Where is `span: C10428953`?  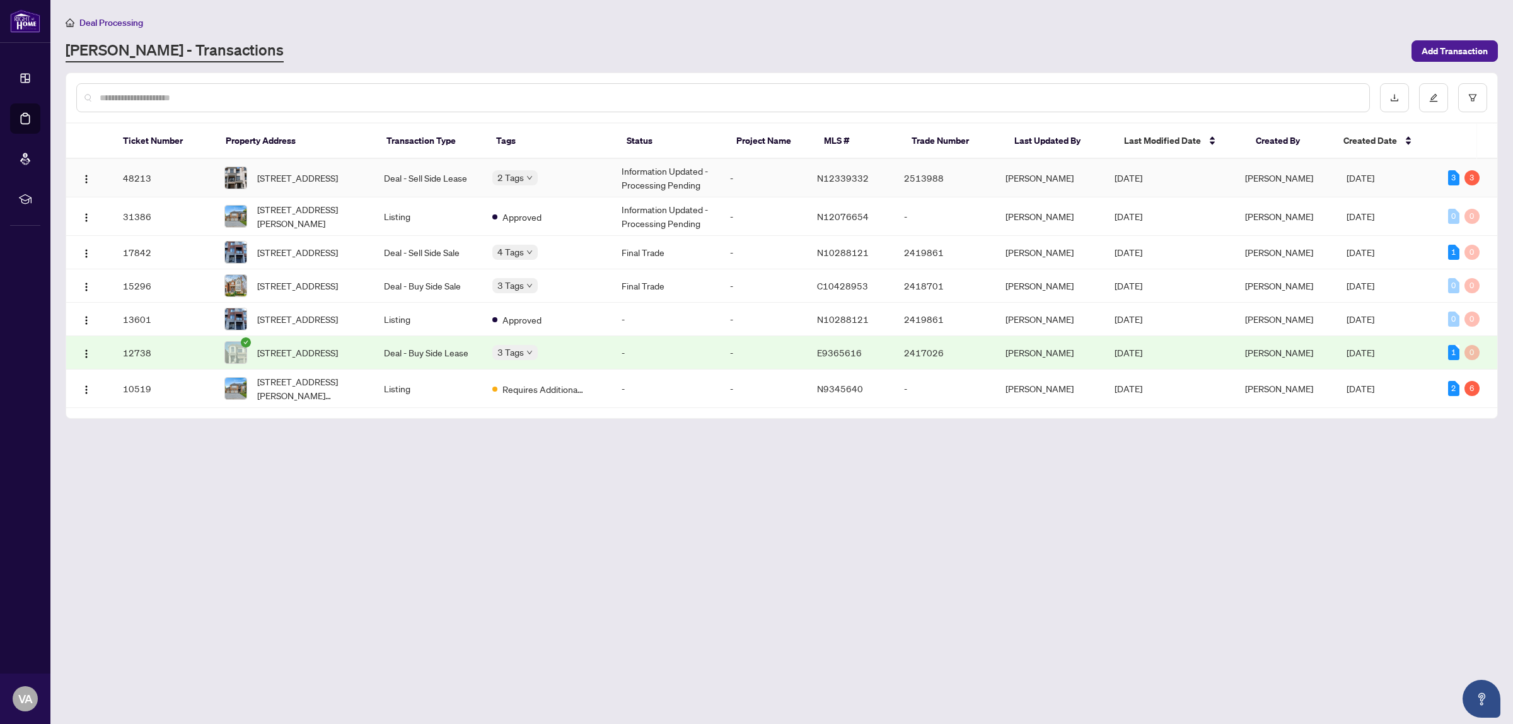 span: C10428953 is located at coordinates (842, 286).